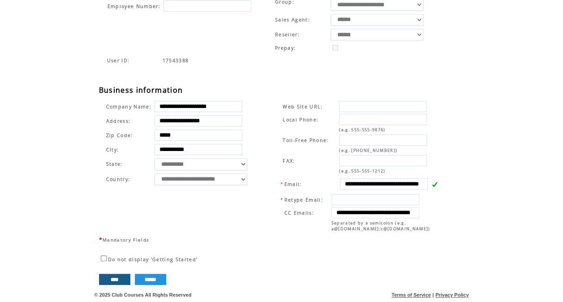 Image resolution: width=563 pixels, height=302 pixels. I want to click on span: Address:, so click(118, 121).